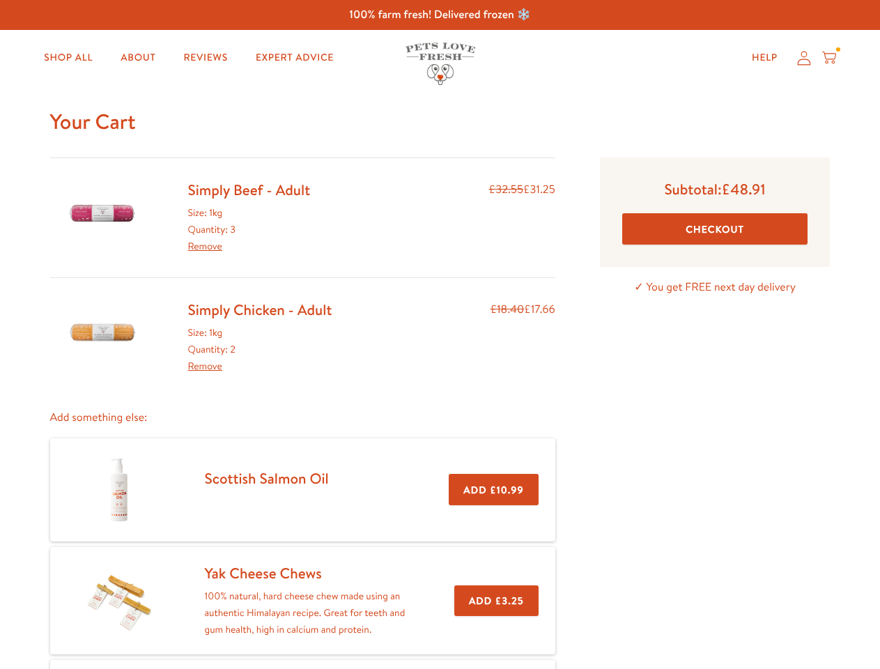  Describe the element at coordinates (506, 189) in the screenshot. I see `s: £32.55` at that location.